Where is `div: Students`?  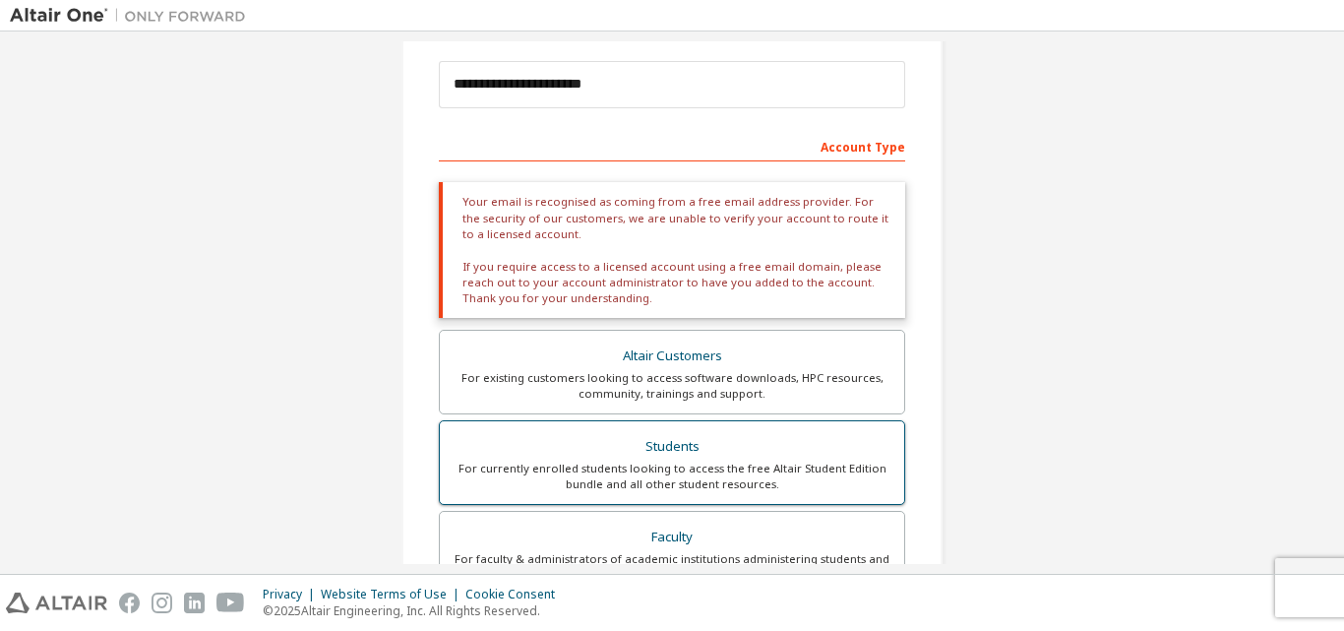 div: Students is located at coordinates (672, 447).